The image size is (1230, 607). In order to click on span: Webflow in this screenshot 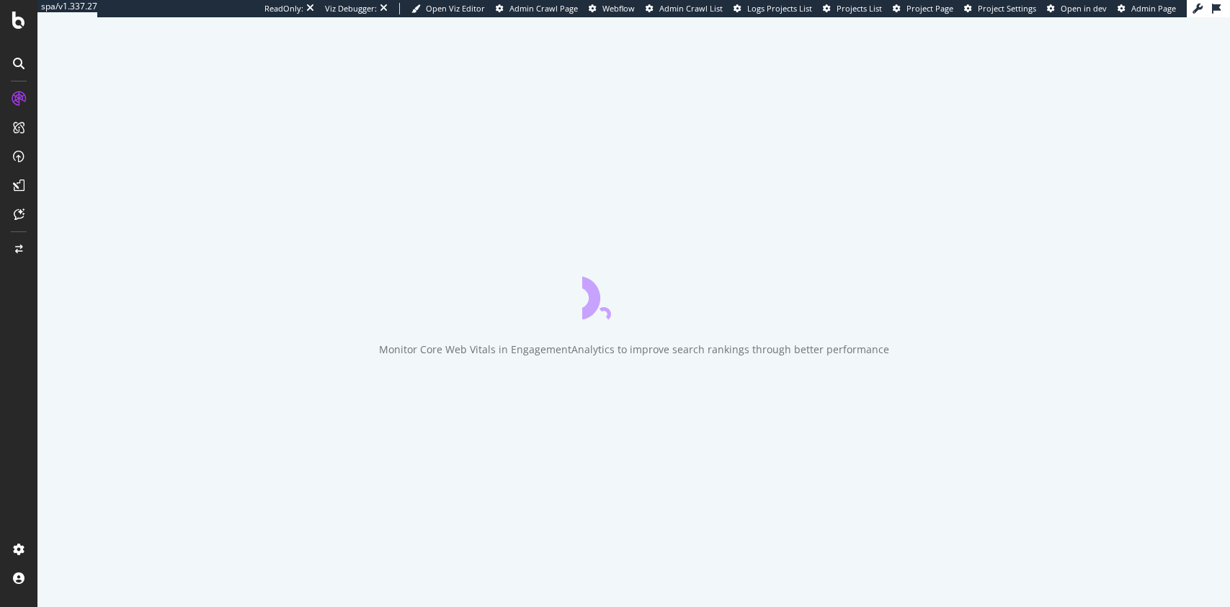, I will do `click(618, 8)`.